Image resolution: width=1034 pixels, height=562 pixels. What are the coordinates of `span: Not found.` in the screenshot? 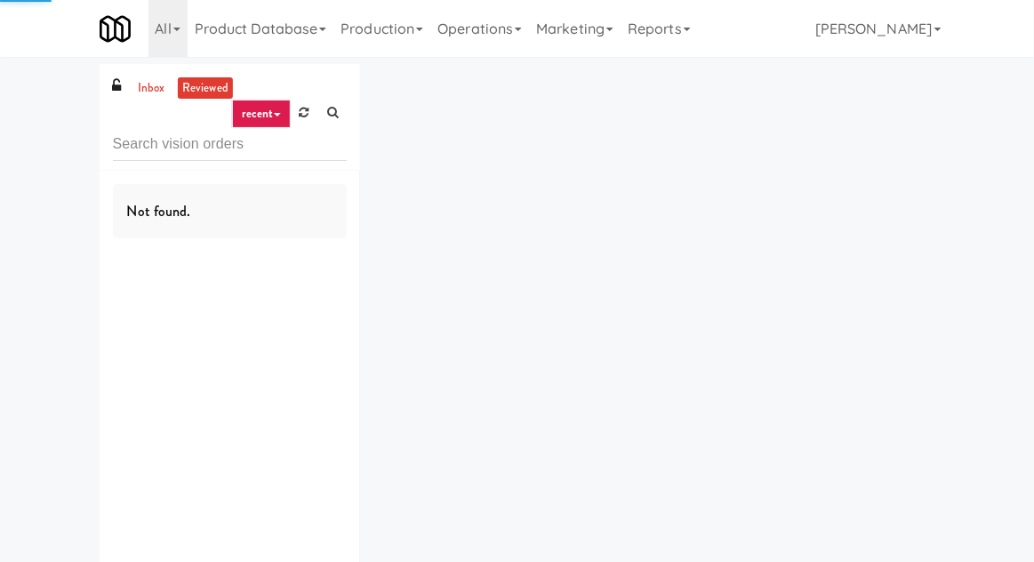 It's located at (159, 211).